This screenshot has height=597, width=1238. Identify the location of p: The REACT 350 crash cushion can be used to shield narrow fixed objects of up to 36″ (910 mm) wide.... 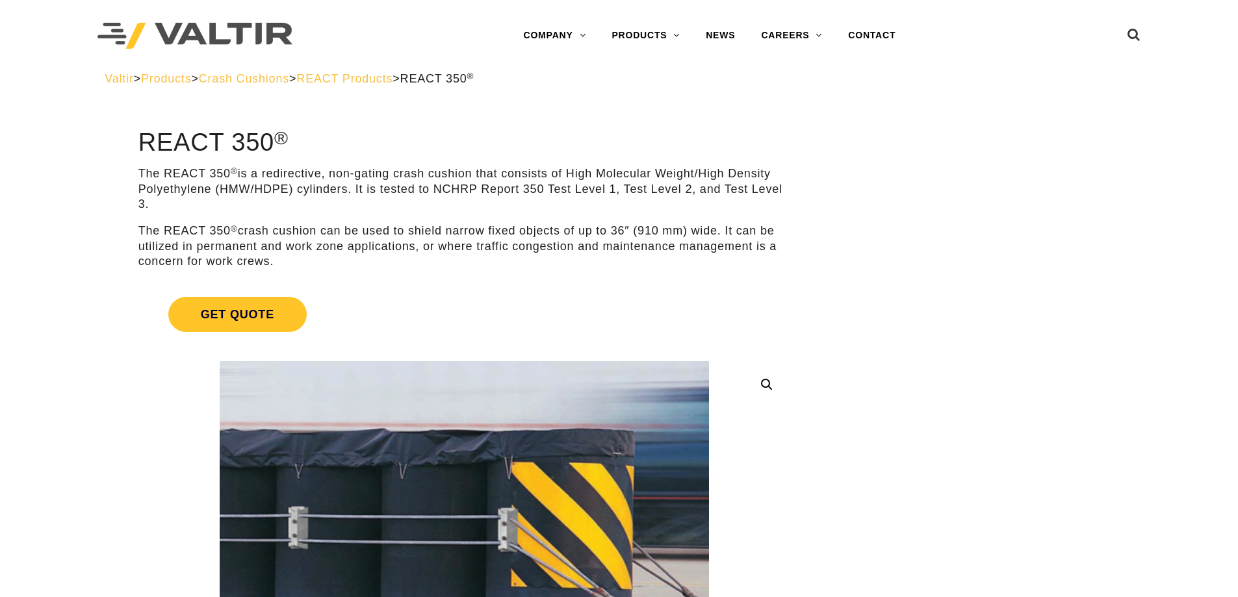
(464, 246).